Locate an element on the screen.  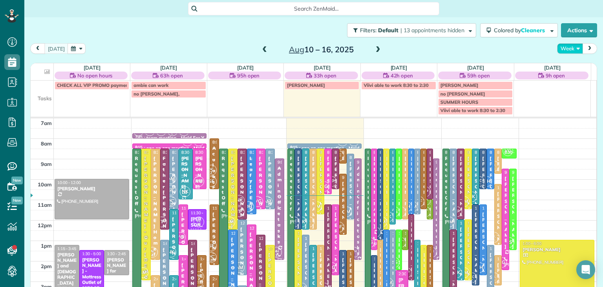
span: AC is located at coordinates (171, 200).